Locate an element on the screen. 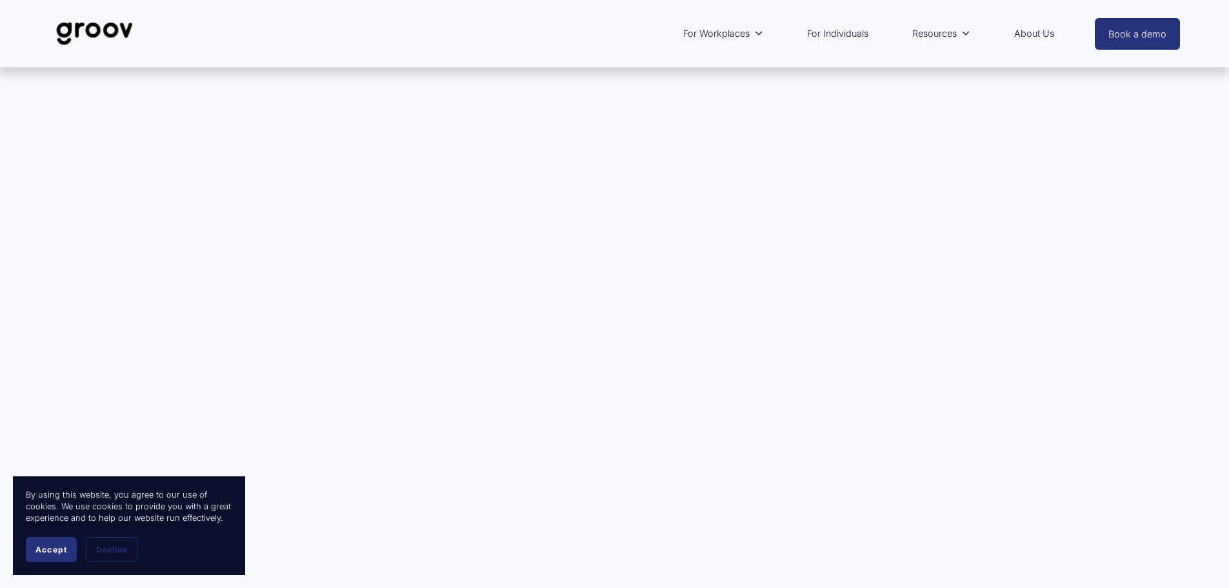 Image resolution: width=1229 pixels, height=588 pixels. a: For Individuals is located at coordinates (838, 34).